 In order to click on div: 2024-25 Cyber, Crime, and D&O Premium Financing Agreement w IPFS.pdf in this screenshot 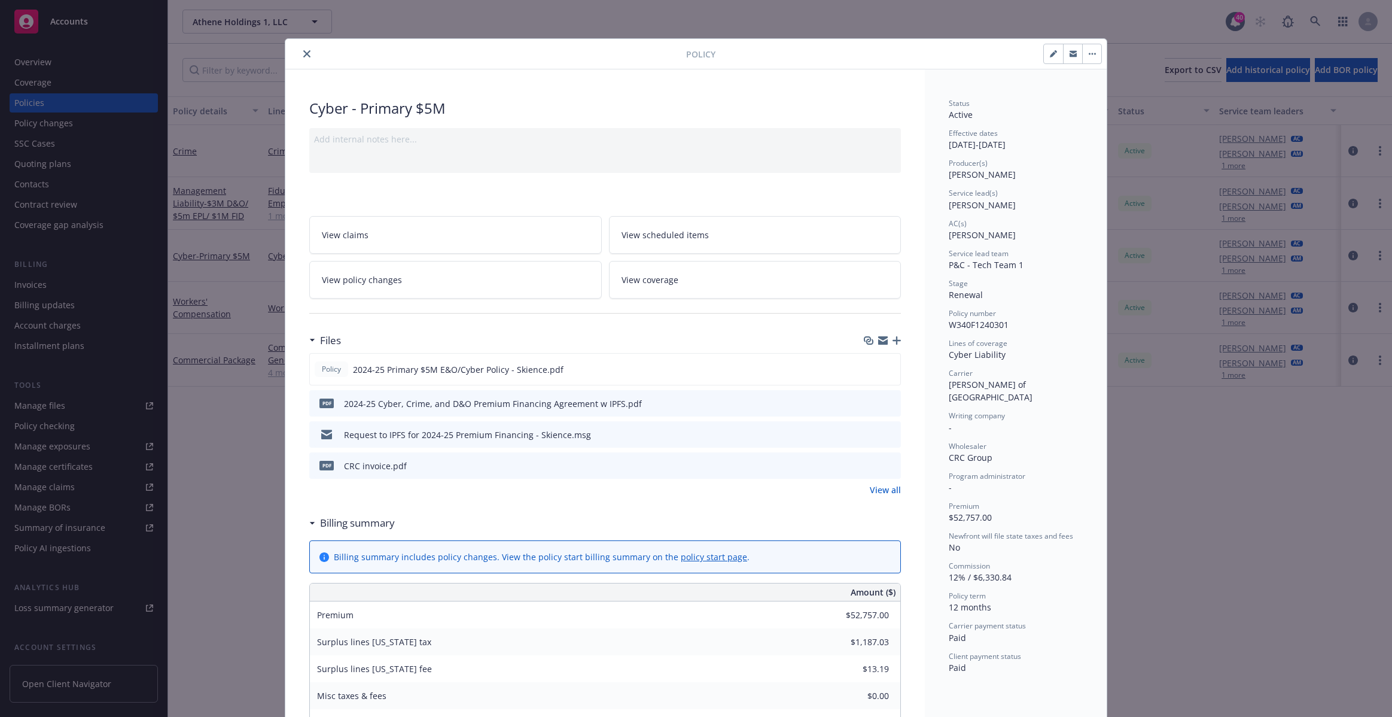, I will do `click(493, 403)`.